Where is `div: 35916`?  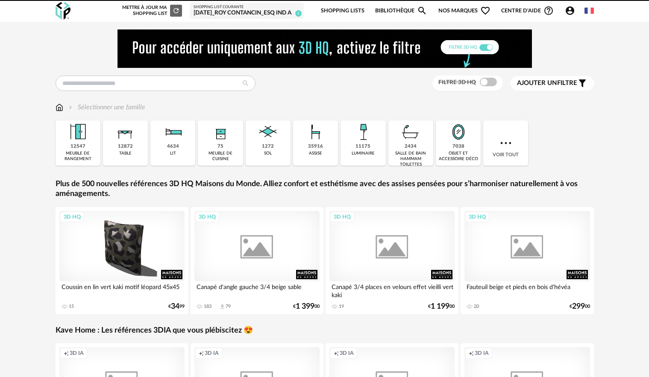
div: 35916 is located at coordinates (315, 147).